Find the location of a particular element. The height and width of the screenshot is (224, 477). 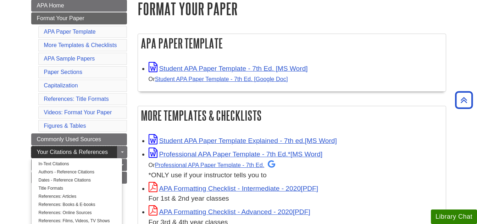

button: Library Chat is located at coordinates (454, 217).